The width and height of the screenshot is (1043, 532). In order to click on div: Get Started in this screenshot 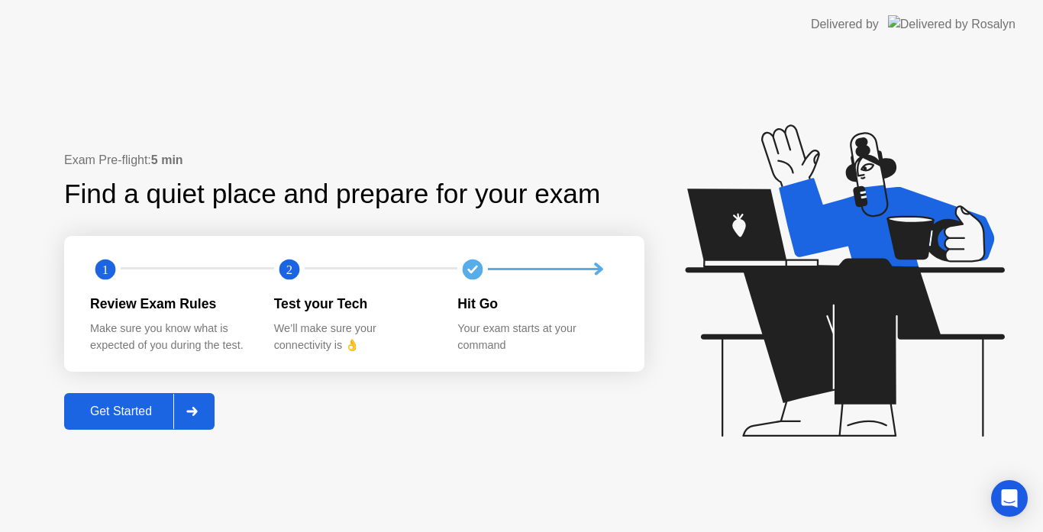, I will do `click(121, 411)`.